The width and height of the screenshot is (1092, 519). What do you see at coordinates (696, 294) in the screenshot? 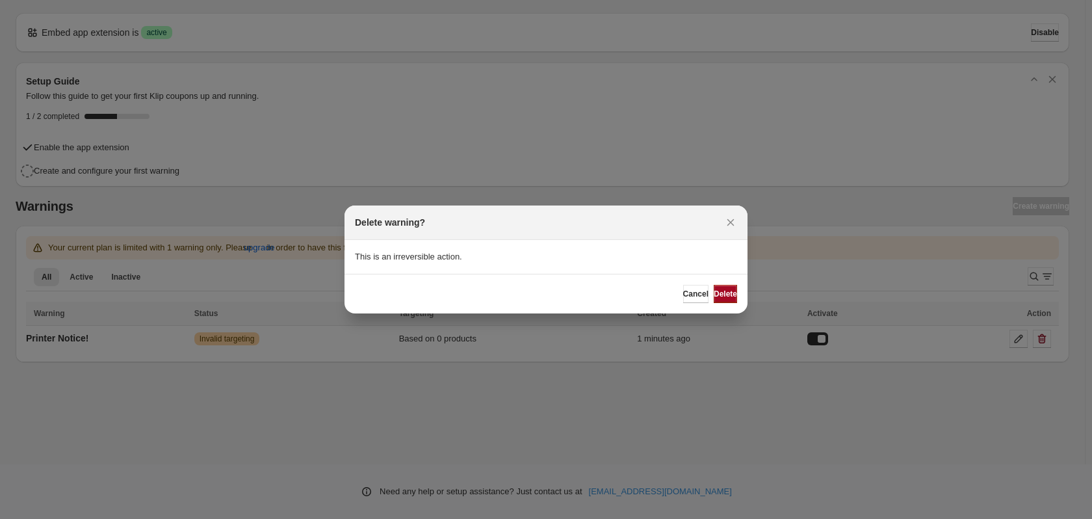
I see `span: Cancel` at bounding box center [696, 294].